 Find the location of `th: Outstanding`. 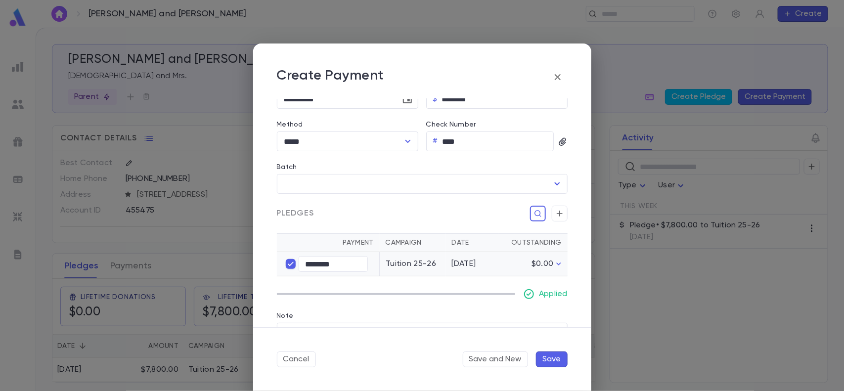

th: Outstanding is located at coordinates (533, 243).